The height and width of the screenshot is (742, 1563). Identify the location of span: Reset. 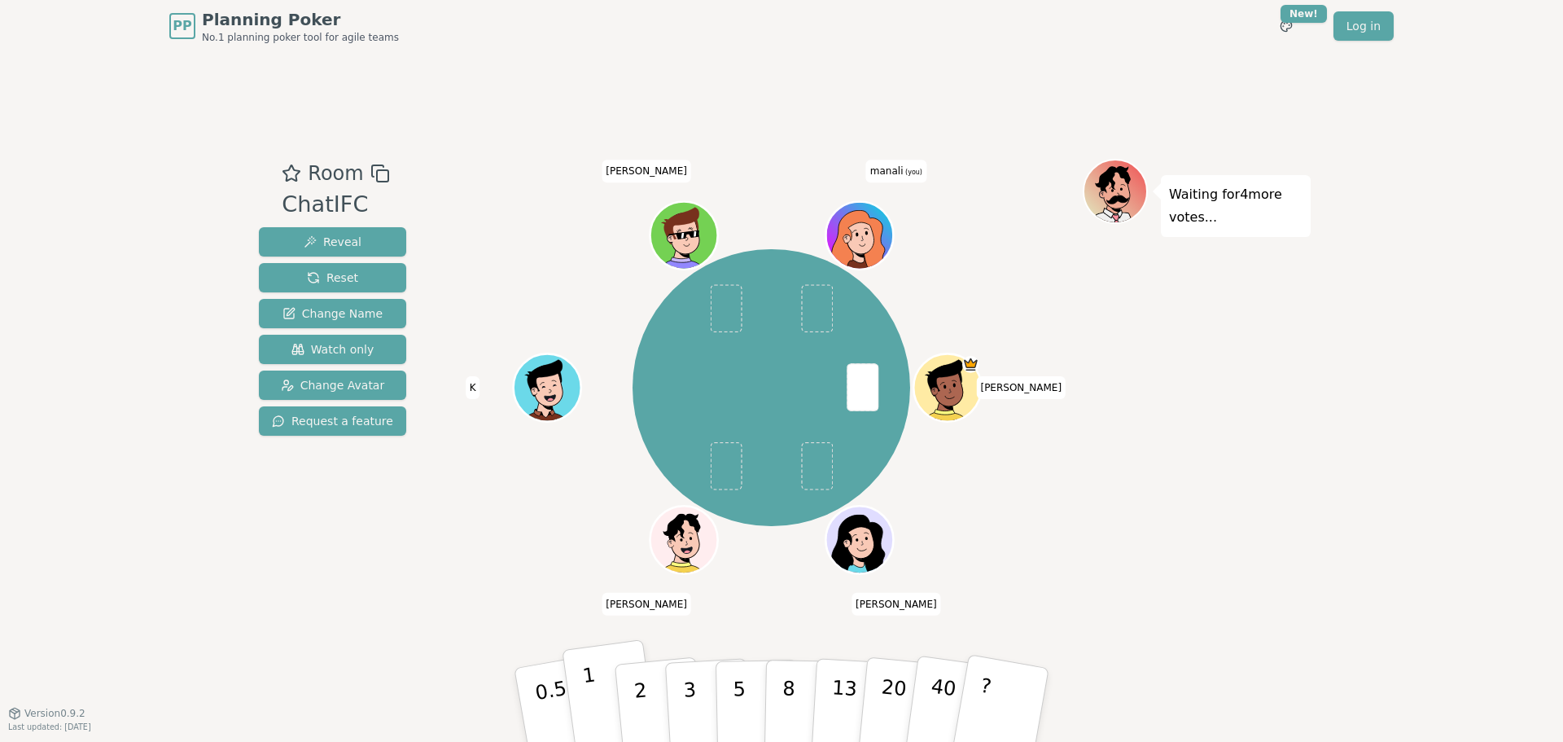
(332, 278).